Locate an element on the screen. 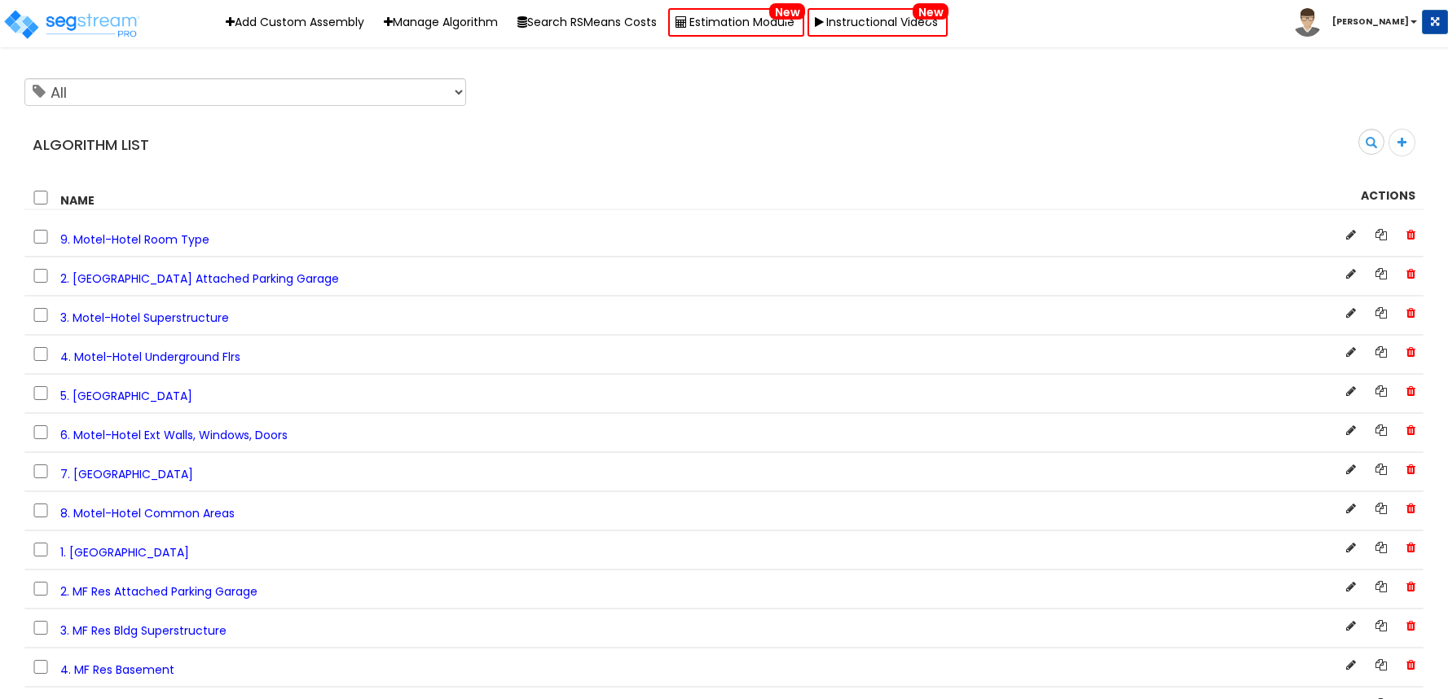  a: Add Custom Assembly is located at coordinates (295, 22).